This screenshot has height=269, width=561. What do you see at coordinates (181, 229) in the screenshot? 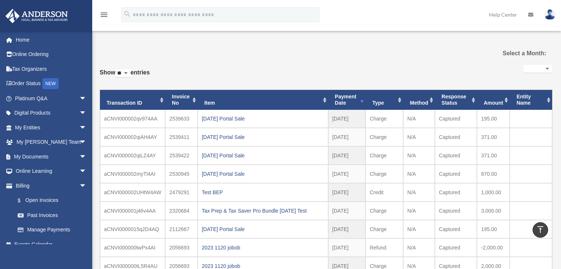
I see `td: 2112667` at bounding box center [181, 229].